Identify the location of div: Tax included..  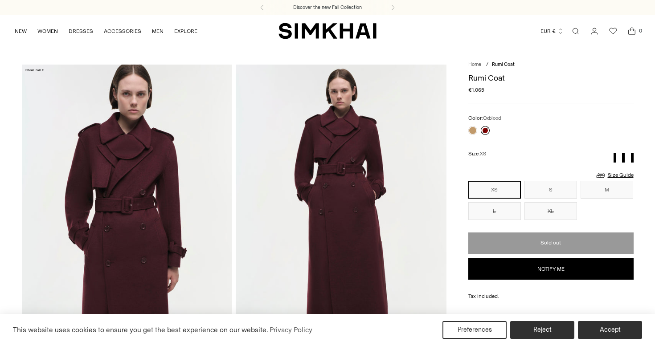
(551, 296).